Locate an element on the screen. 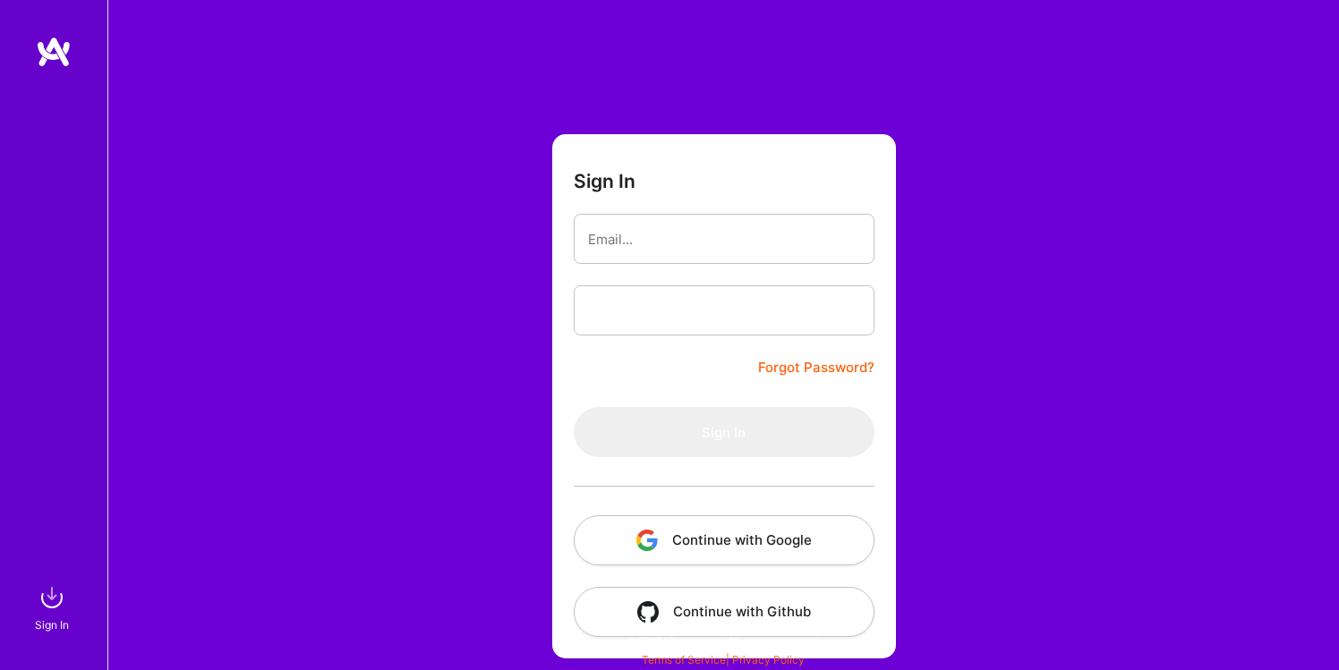 The height and width of the screenshot is (670, 1339). a: Terms of Service is located at coordinates (684, 660).